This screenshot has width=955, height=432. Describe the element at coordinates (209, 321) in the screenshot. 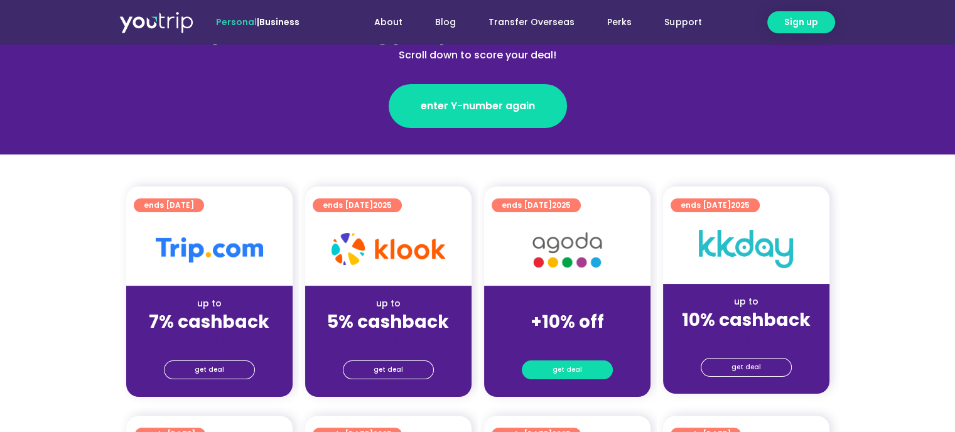

I see `strong: 7% cashback` at that location.